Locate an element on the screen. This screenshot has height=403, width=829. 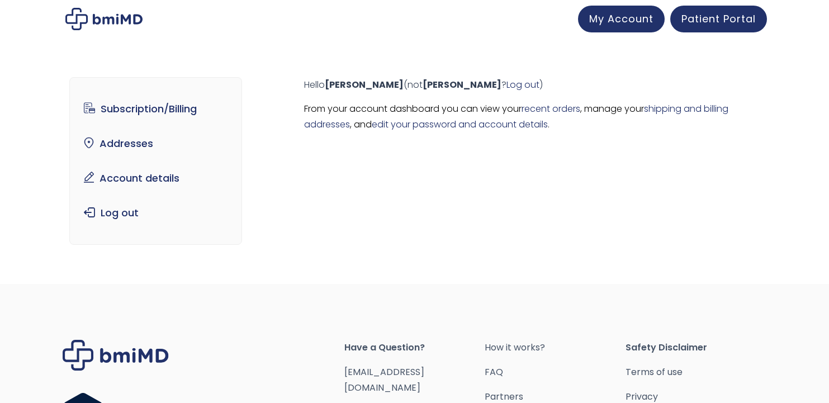
img: My account is located at coordinates (104, 19).